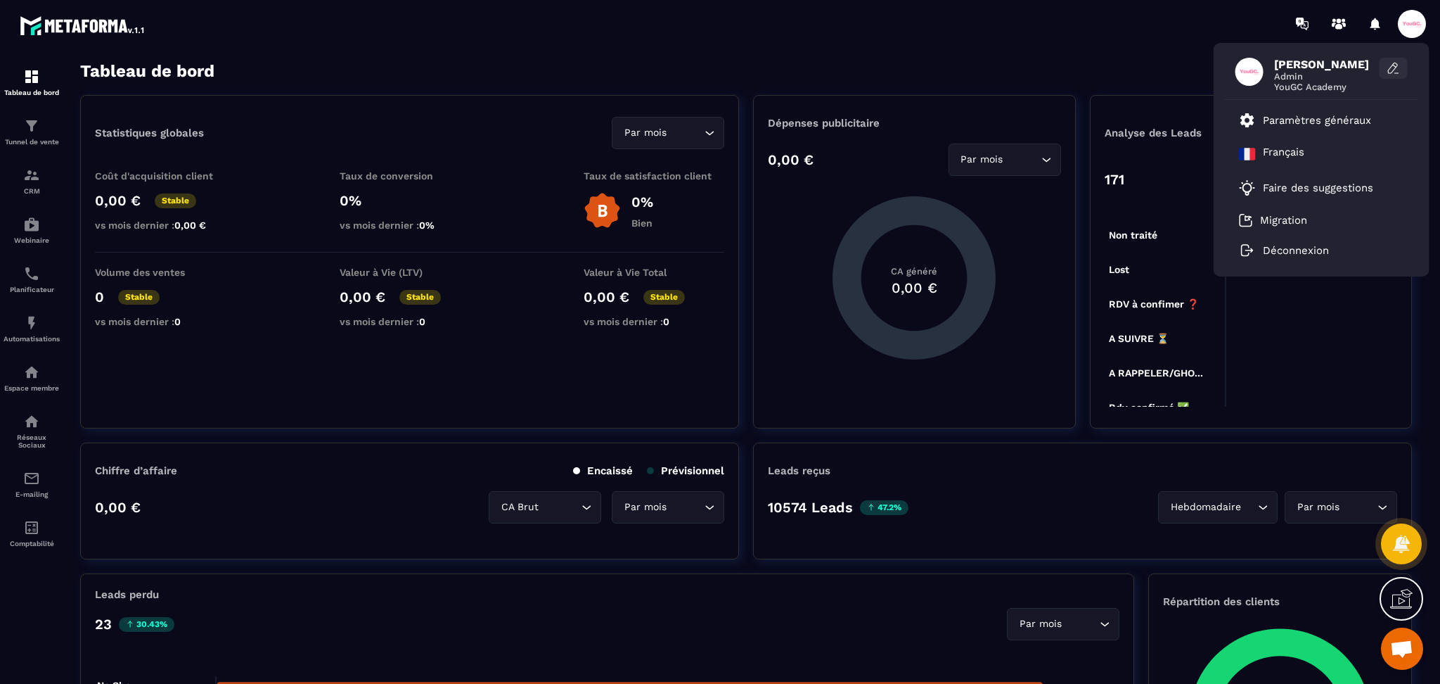 The width and height of the screenshot is (1440, 684). Describe the element at coordinates (1317, 120) in the screenshot. I see `p: Paramètres généraux` at that location.